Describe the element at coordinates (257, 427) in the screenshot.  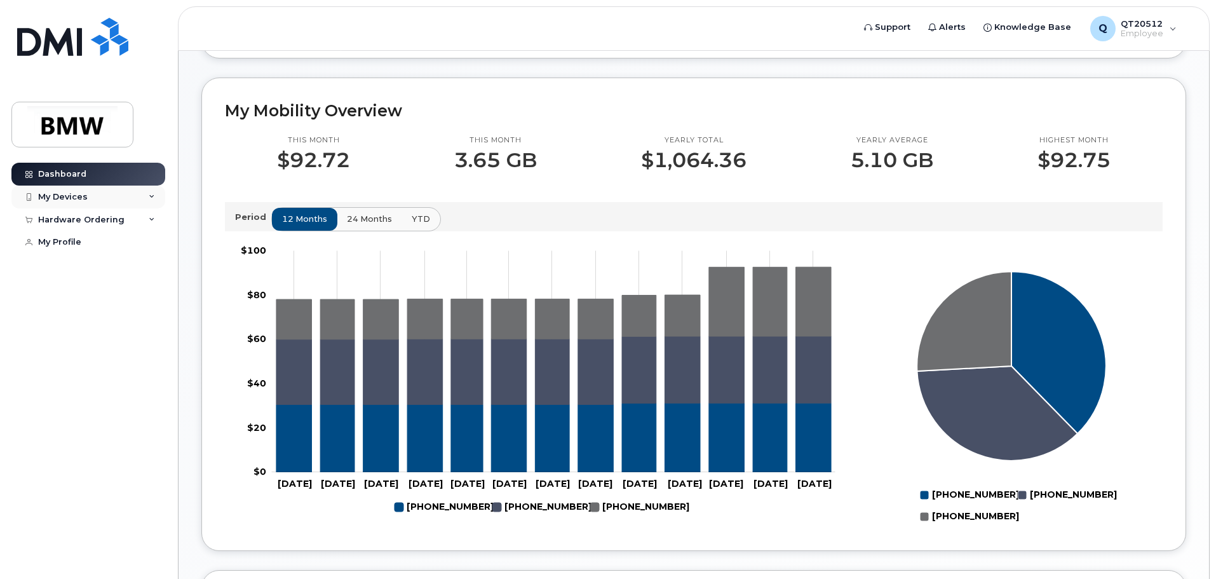
I see `tspan: $20` at that location.